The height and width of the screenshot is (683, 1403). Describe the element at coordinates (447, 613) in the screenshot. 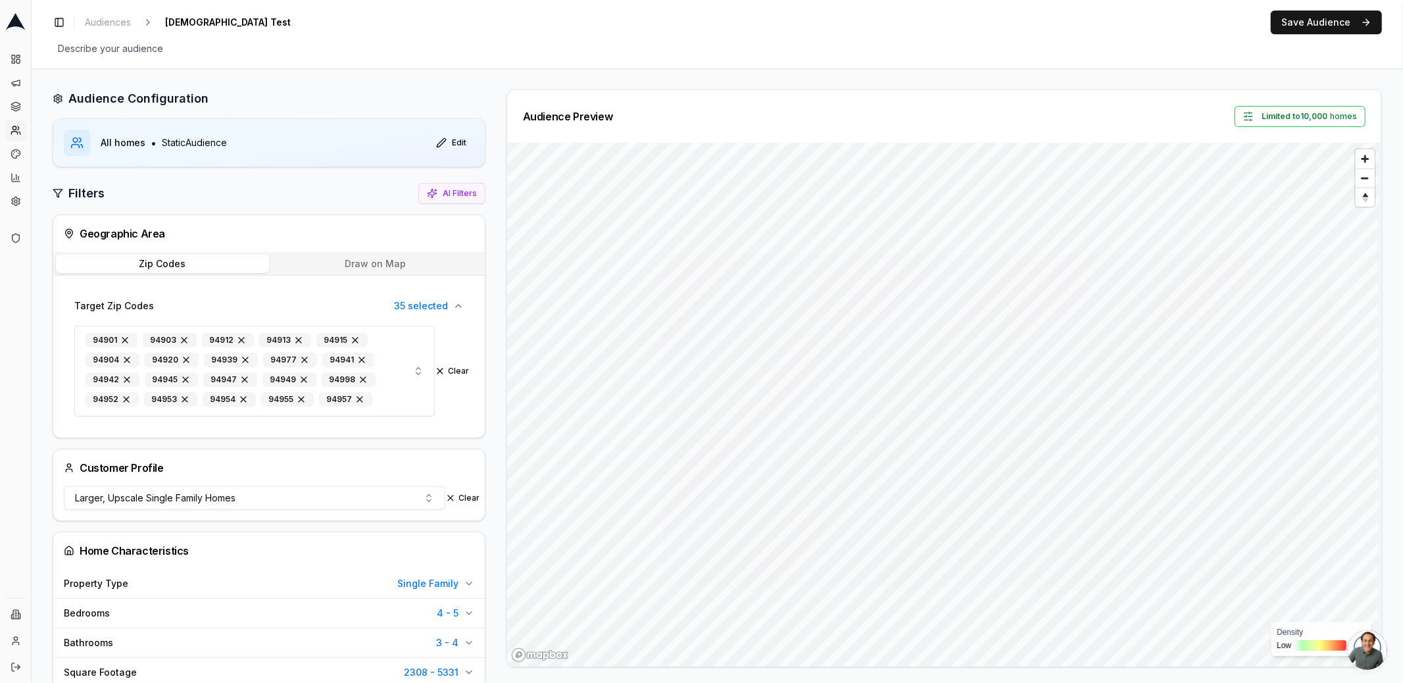

I see `span: 4 - 5` at that location.